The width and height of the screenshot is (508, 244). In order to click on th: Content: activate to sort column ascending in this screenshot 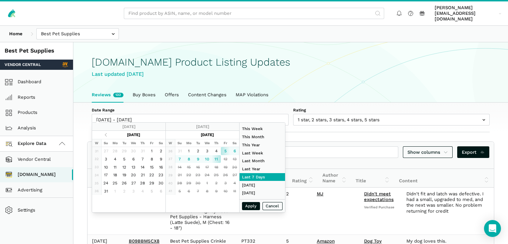, I will do `click(444, 178)`.